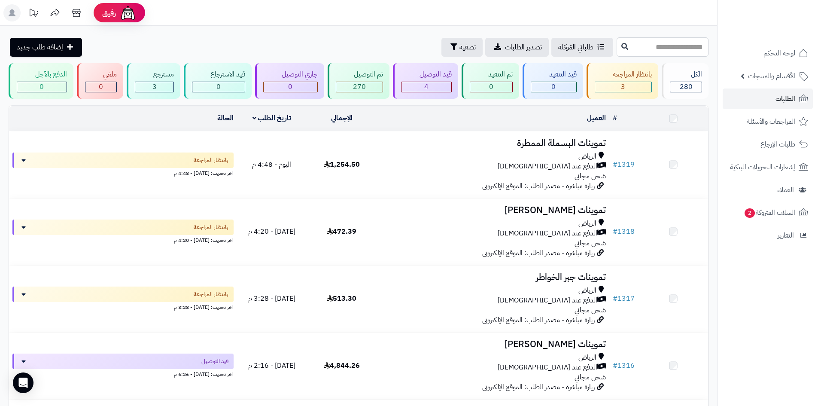 The image size is (818, 406). I want to click on span: قيد التوصيل, so click(215, 361).